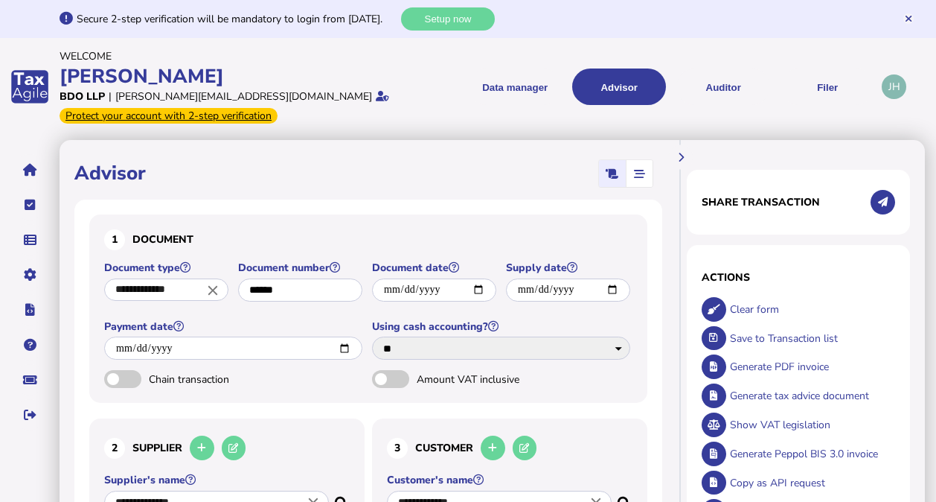 The height and width of the screenshot is (502, 936). What do you see at coordinates (502, 326) in the screenshot?
I see `label: Using cash accounting?` at bounding box center [502, 326].